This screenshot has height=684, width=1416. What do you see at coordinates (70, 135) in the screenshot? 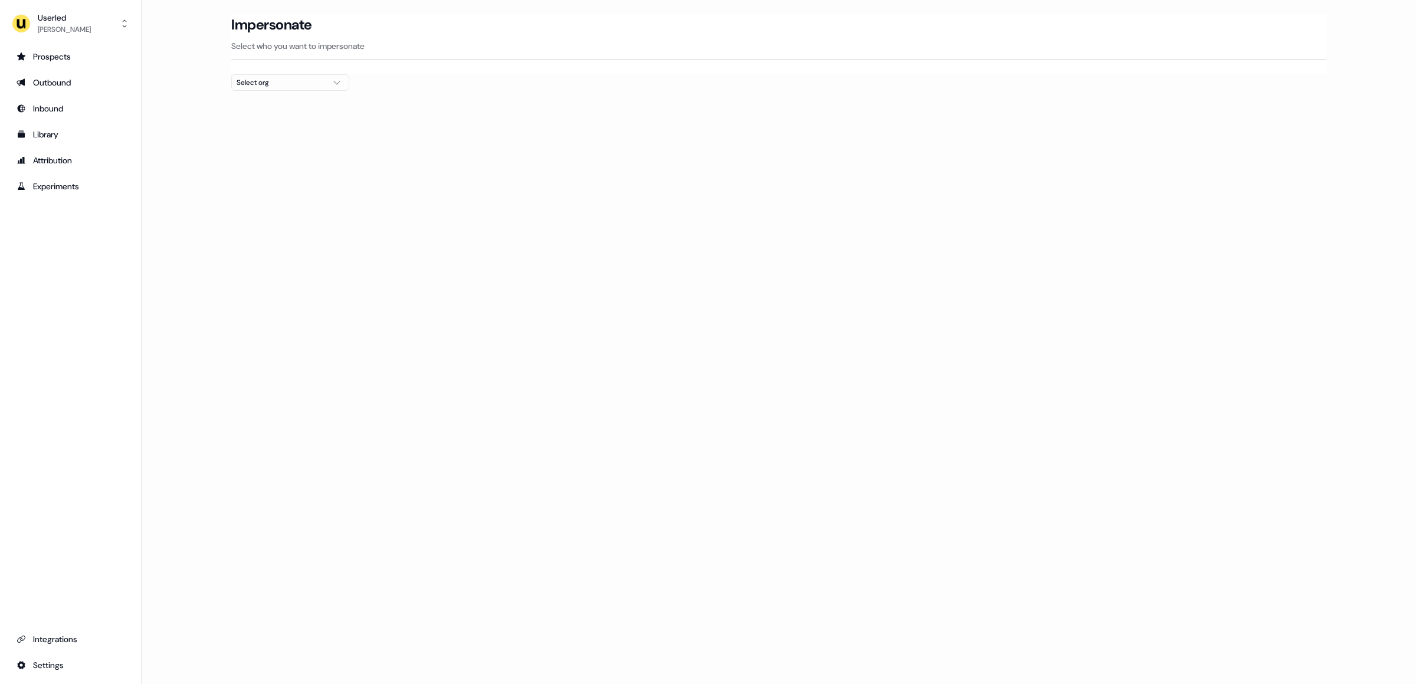
I see `div: Library` at bounding box center [70, 135].